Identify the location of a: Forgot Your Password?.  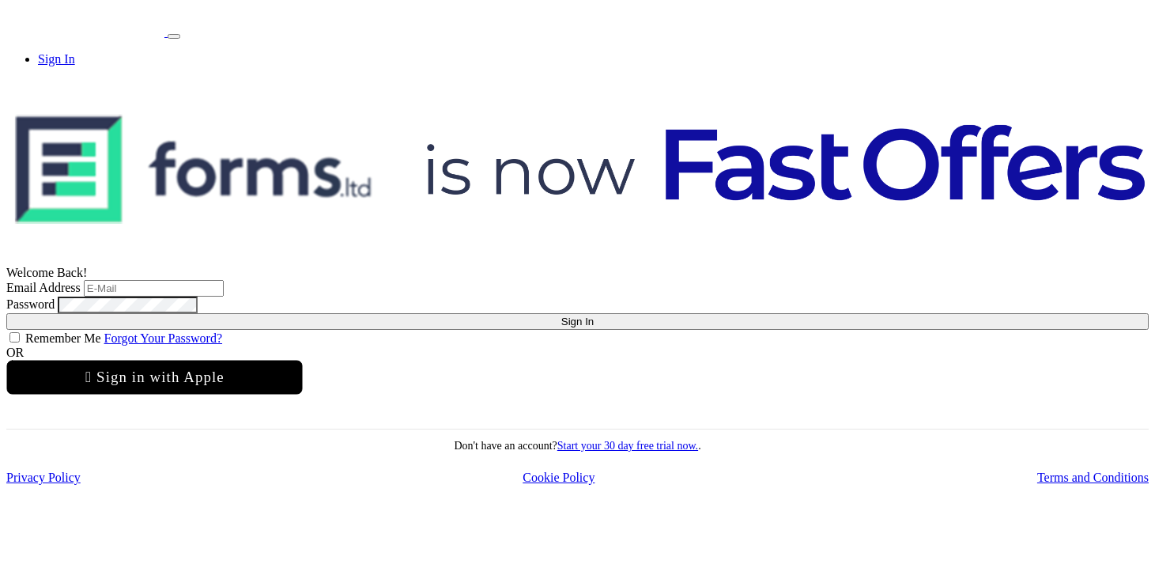
(164, 337).